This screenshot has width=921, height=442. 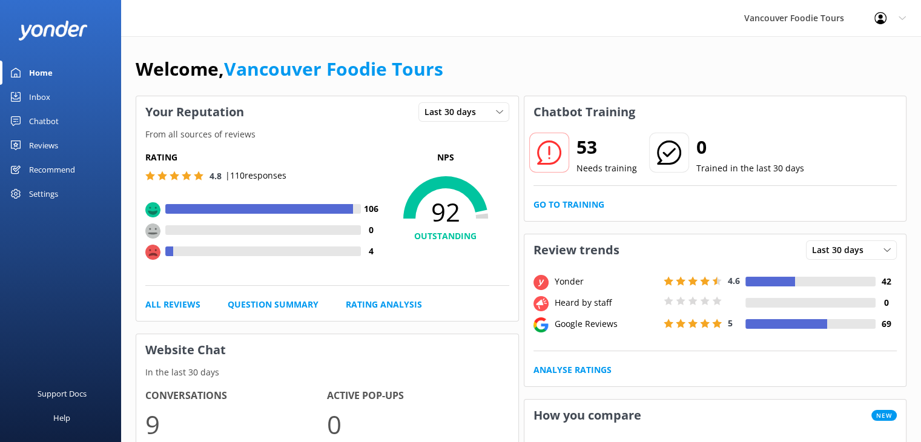 I want to click on div: Chatbot, so click(x=44, y=121).